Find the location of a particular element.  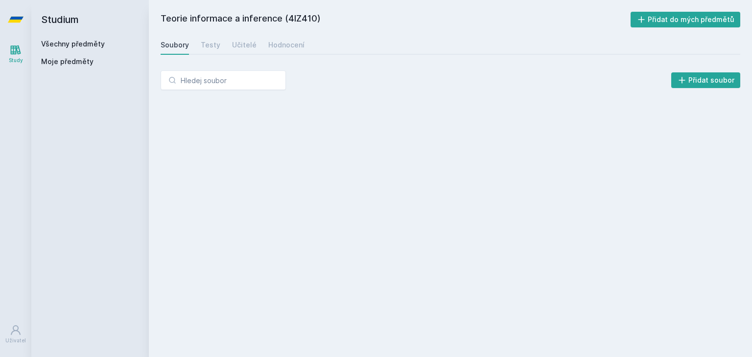

div: Soubory is located at coordinates (175, 45).